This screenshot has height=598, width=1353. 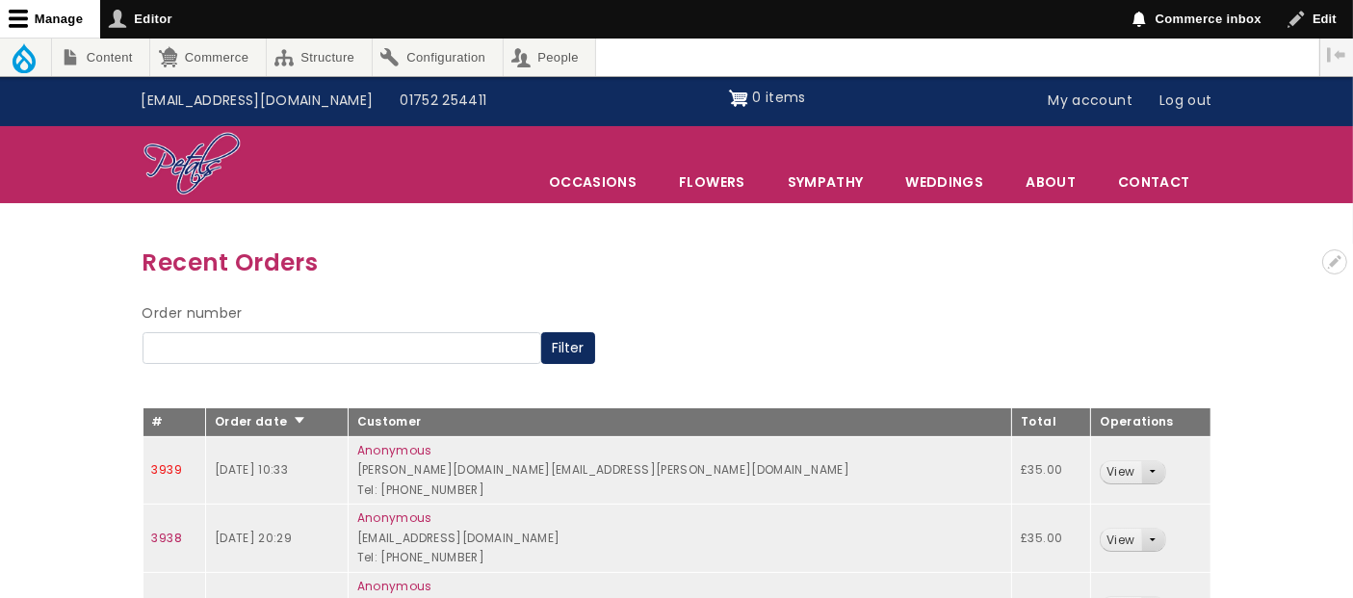 What do you see at coordinates (712, 182) in the screenshot?
I see `a: Flowers` at bounding box center [712, 182].